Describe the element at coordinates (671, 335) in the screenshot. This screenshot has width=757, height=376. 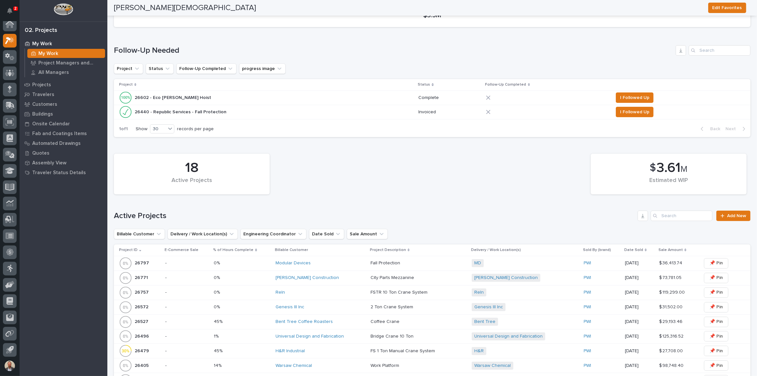
I see `p: $ 125,316.52` at that location.